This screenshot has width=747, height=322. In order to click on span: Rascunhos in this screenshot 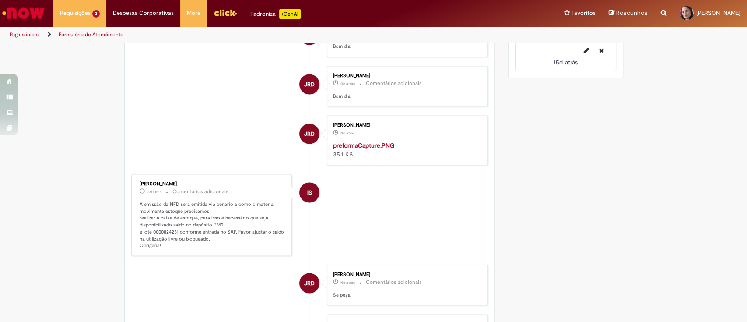, I will do `click(632, 13)`.